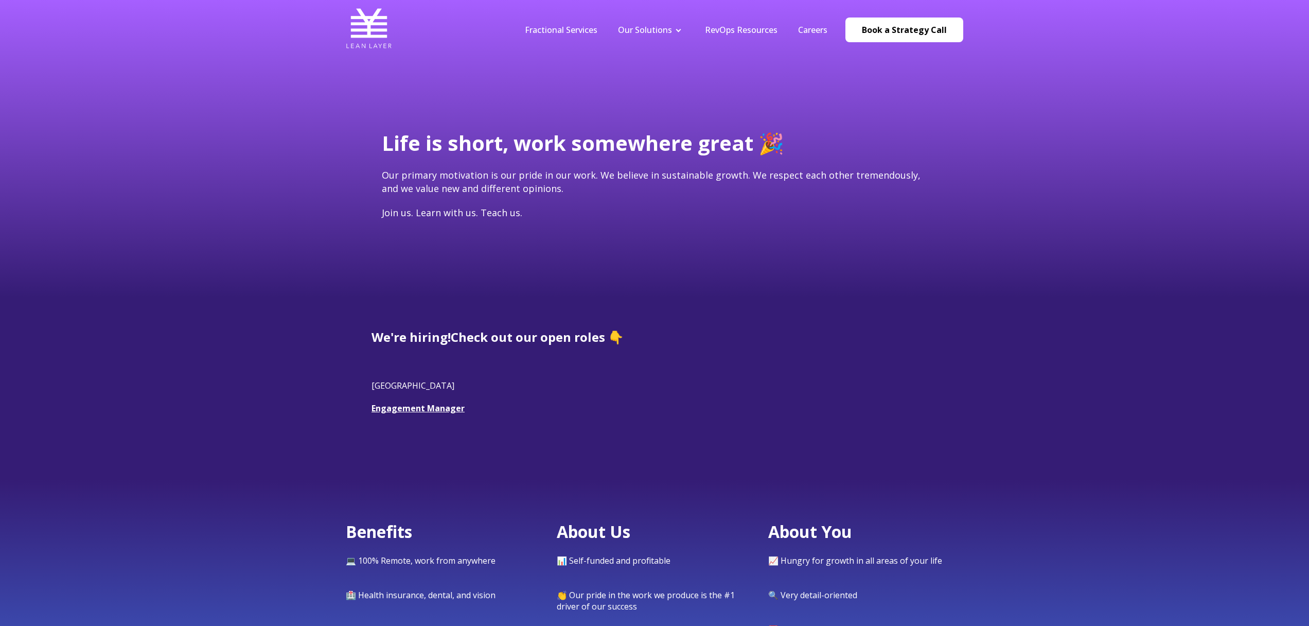 This screenshot has height=626, width=1309. Describe the element at coordinates (420, 595) in the screenshot. I see `span: 🏥 Health insurance, dental, and vision` at that location.